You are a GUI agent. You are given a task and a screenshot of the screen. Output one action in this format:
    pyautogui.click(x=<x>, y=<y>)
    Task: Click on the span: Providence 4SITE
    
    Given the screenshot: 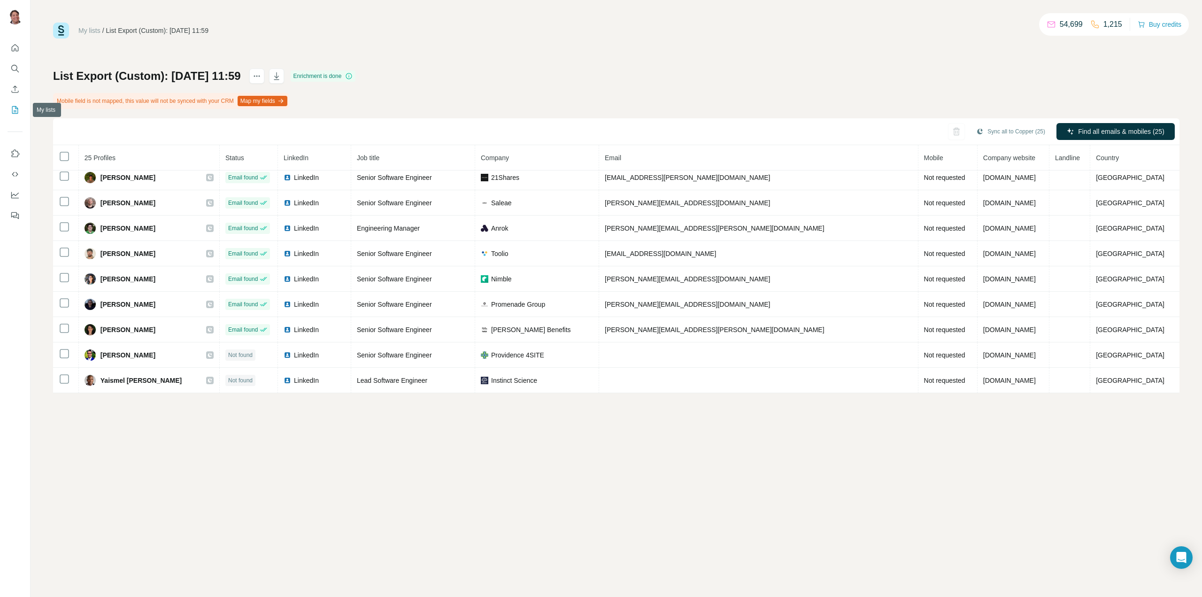 What is the action you would take?
    pyautogui.click(x=517, y=355)
    